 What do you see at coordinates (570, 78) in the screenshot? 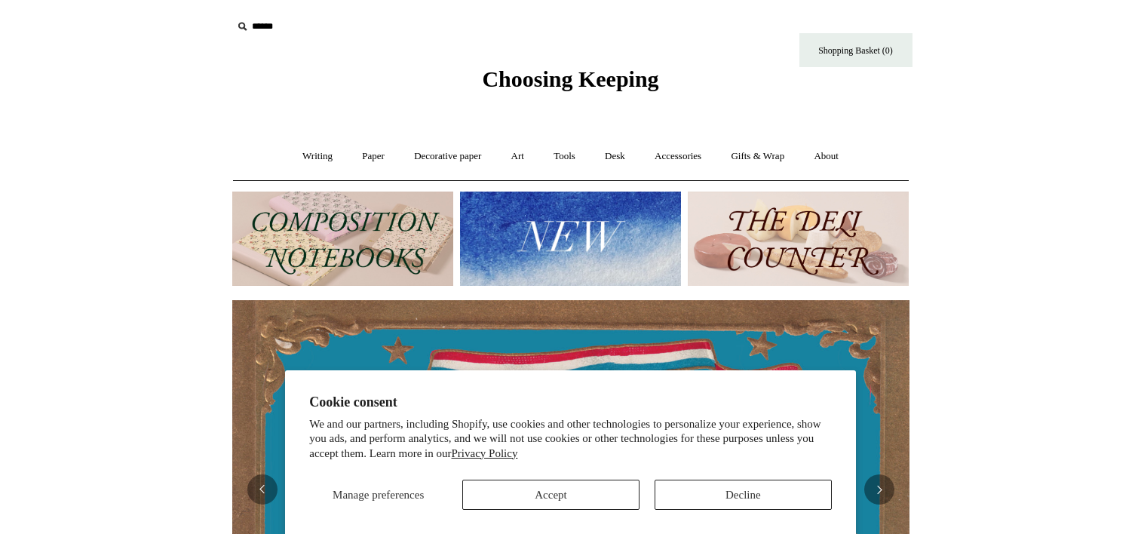
I see `span: Choosing Keeping` at bounding box center [570, 78].